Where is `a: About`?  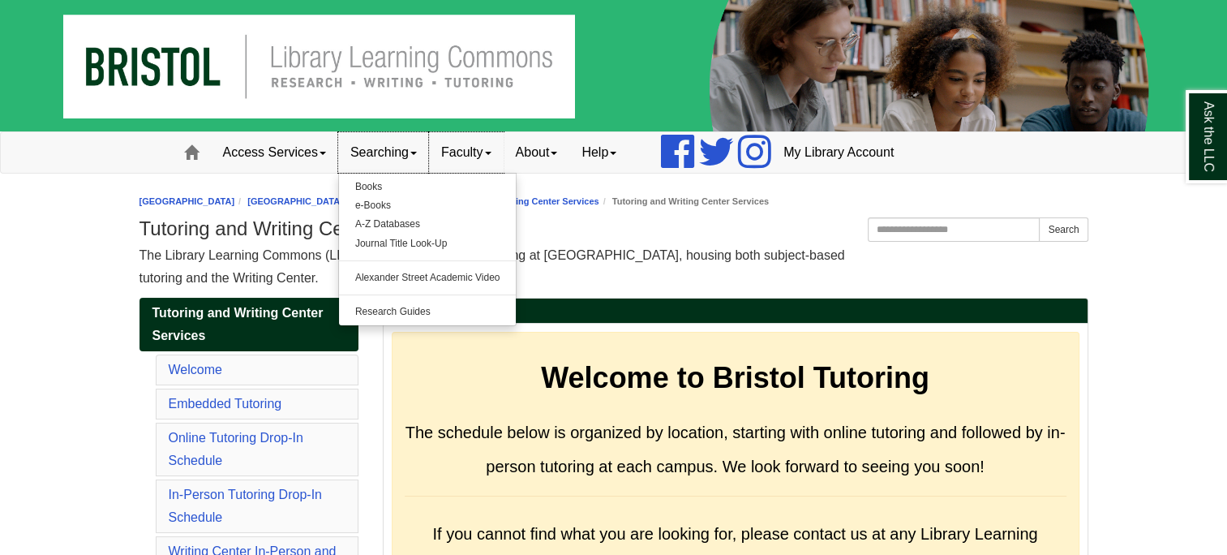
a: About is located at coordinates (537, 153).